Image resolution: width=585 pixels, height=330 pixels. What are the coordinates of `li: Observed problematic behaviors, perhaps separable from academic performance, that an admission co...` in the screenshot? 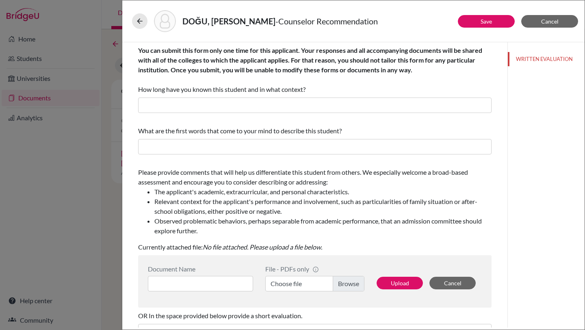 It's located at (323, 226).